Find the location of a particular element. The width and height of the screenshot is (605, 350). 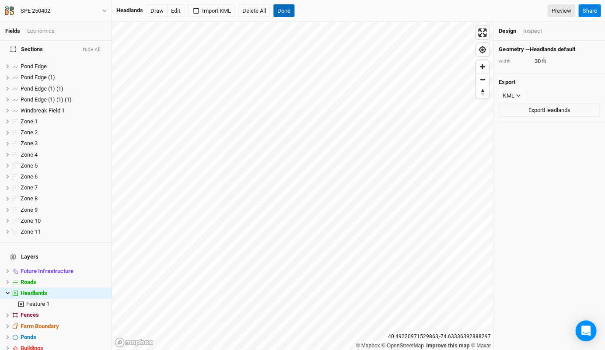

span: Pond Edge (1) is located at coordinates (38, 77).